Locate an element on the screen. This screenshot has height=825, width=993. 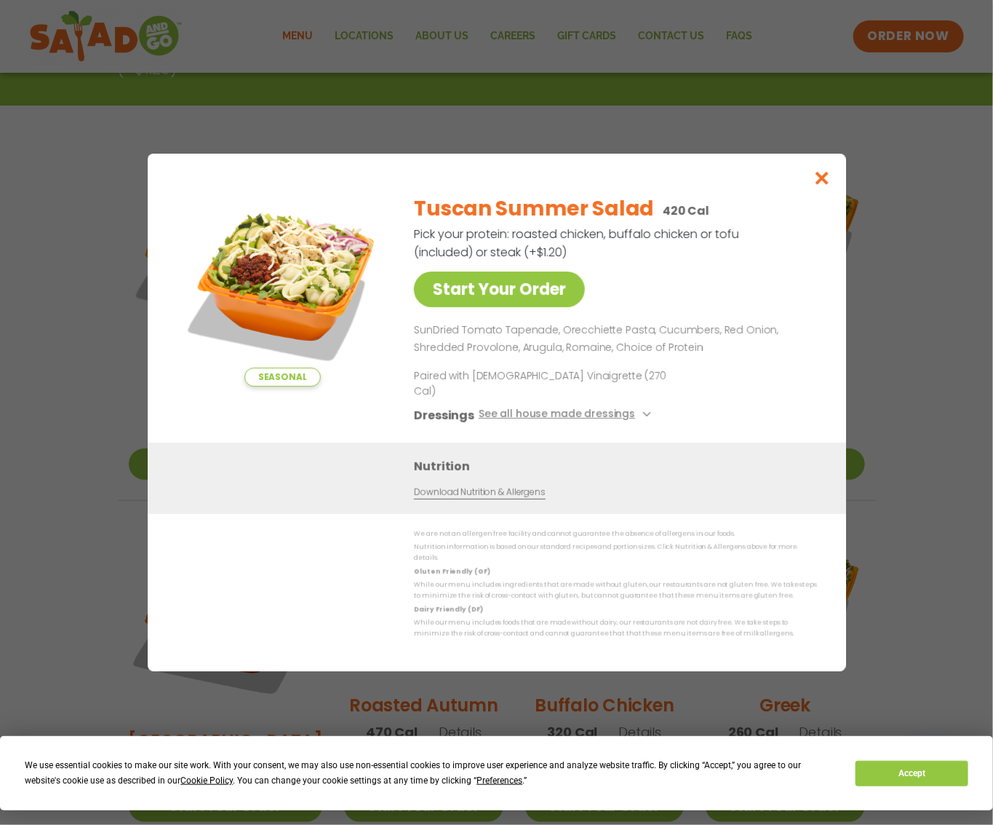
button: Close modal is located at coordinates (822, 178).